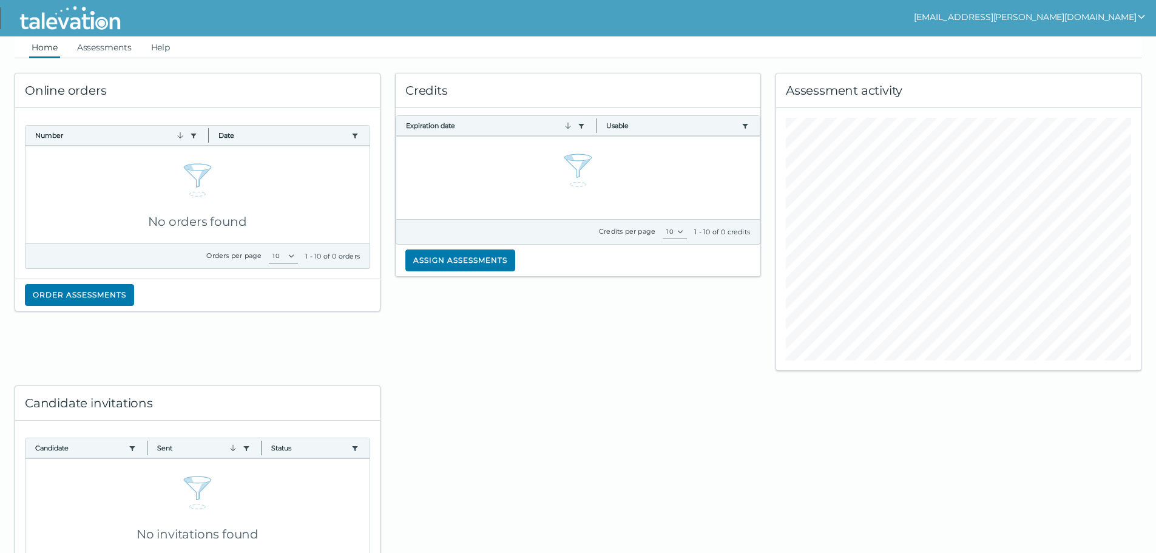 The height and width of the screenshot is (553, 1156). Describe the element at coordinates (578, 90) in the screenshot. I see `div: Credits` at that location.